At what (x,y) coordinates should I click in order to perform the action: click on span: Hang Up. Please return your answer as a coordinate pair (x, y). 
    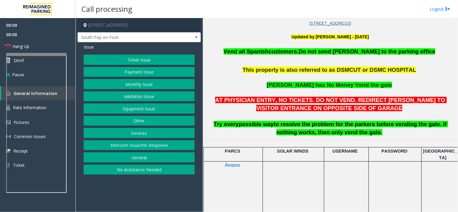
    Looking at the image, I should click on (21, 46).